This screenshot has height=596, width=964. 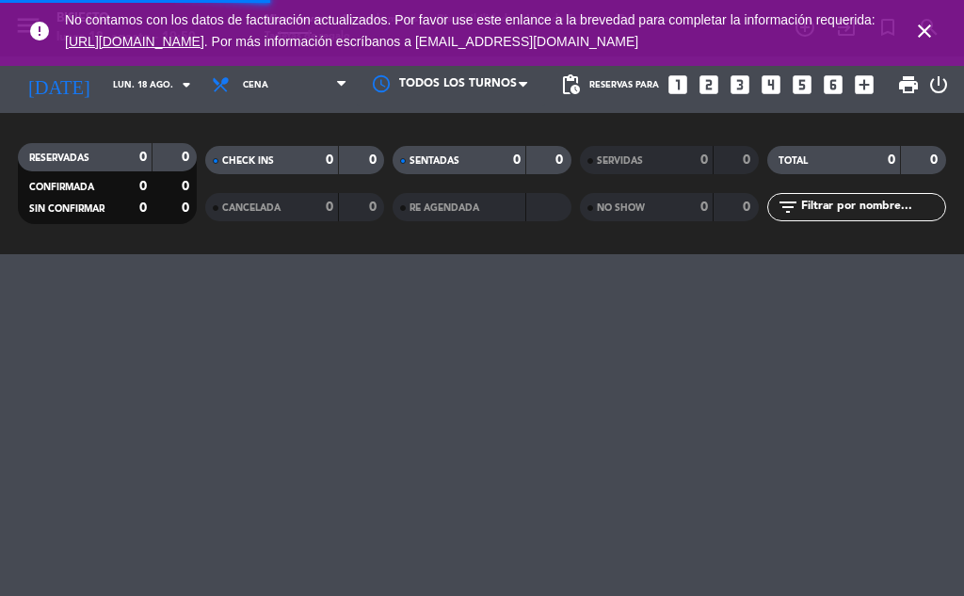 I want to click on i: looks_one, so click(x=678, y=85).